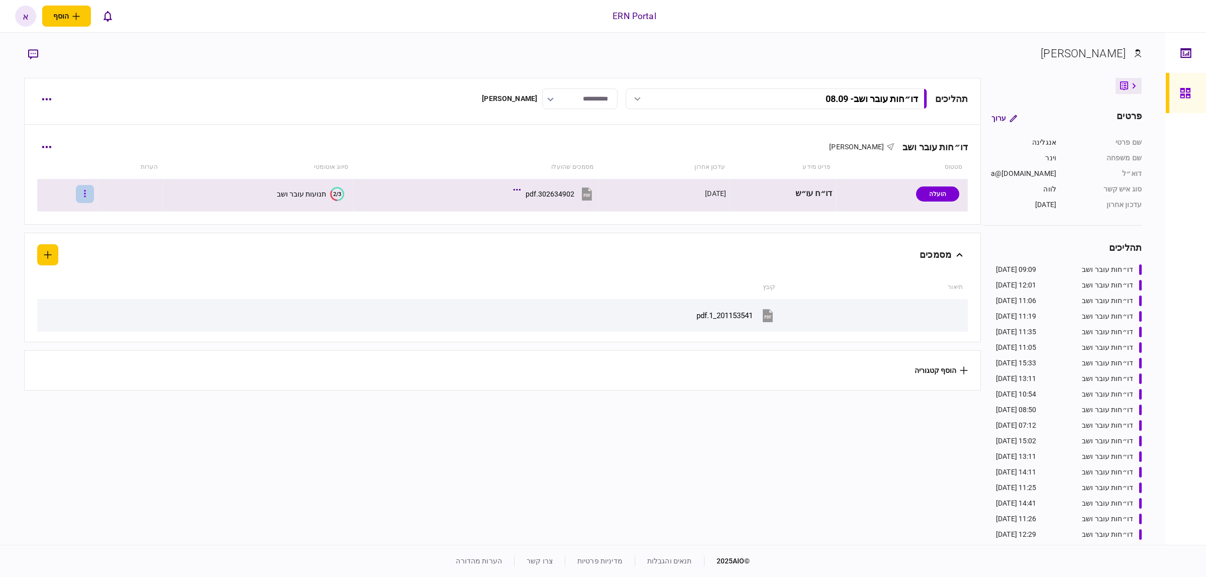 The width and height of the screenshot is (1206, 577). I want to click on div: דוא״ל, so click(1104, 173).